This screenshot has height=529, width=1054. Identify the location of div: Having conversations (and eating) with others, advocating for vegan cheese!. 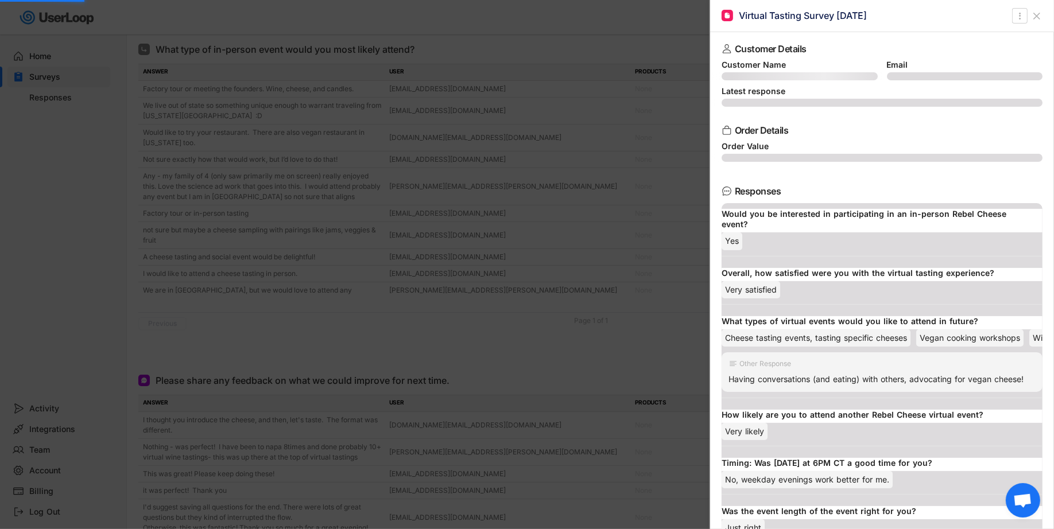
(882, 380).